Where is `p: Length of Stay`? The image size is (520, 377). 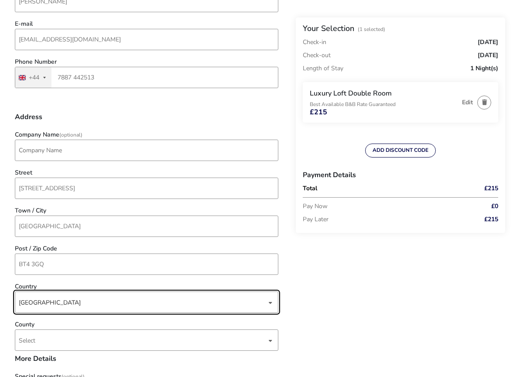
p: Length of Stay is located at coordinates (323, 68).